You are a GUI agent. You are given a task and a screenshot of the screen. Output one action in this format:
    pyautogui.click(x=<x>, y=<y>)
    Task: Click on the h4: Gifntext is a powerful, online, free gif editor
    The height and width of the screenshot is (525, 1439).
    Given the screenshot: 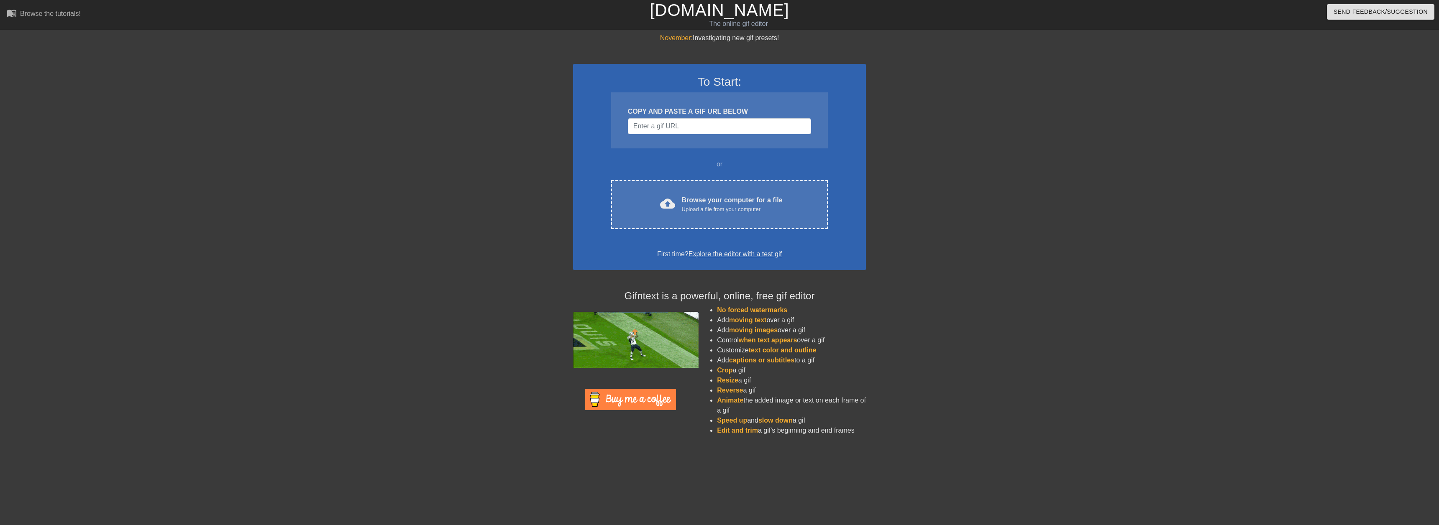 What is the action you would take?
    pyautogui.click(x=720, y=296)
    